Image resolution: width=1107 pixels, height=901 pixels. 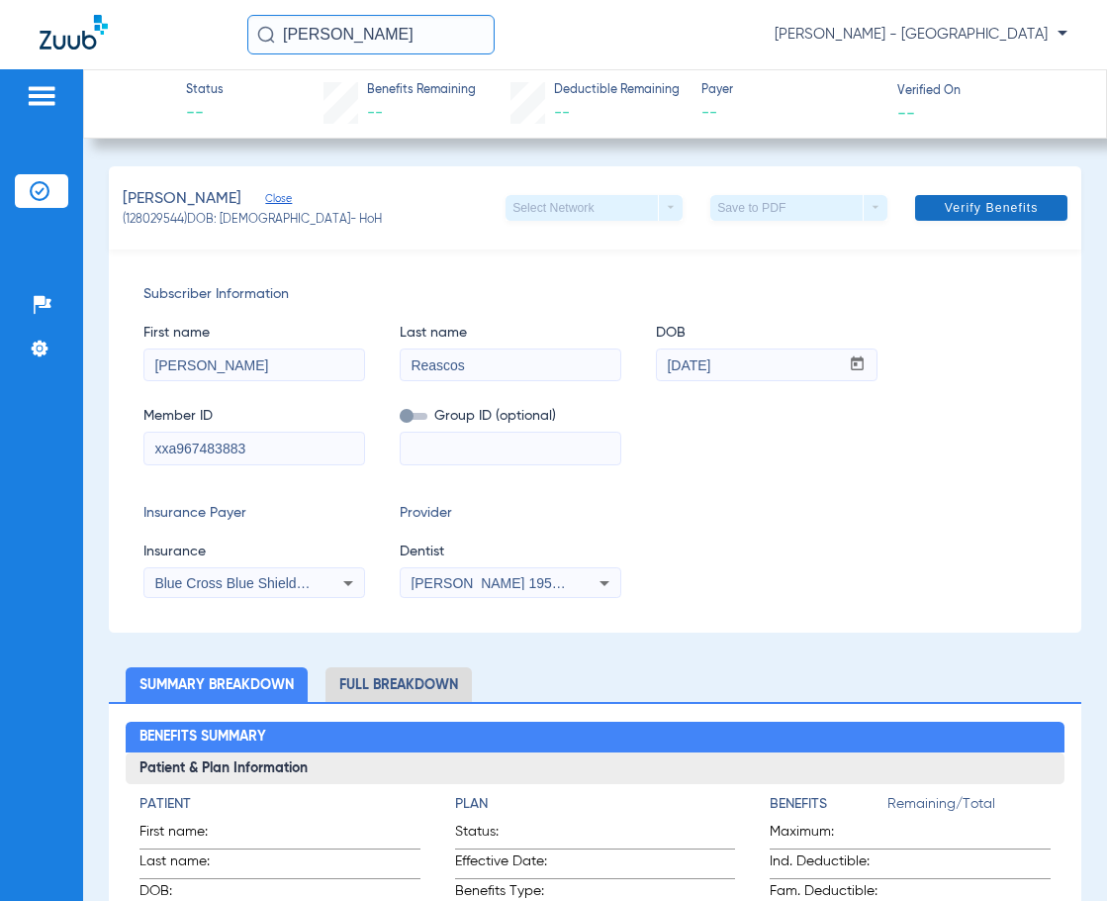 I want to click on span: Status, so click(x=205, y=91).